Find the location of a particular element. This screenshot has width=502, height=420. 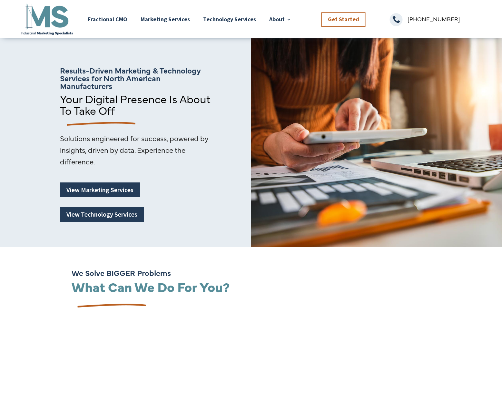

a: Get Started is located at coordinates (343, 19).